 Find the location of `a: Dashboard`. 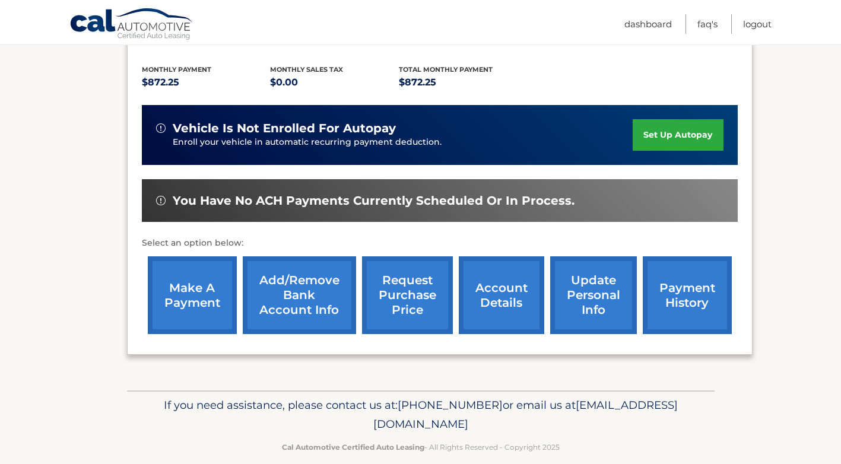

a: Dashboard is located at coordinates (648, 24).